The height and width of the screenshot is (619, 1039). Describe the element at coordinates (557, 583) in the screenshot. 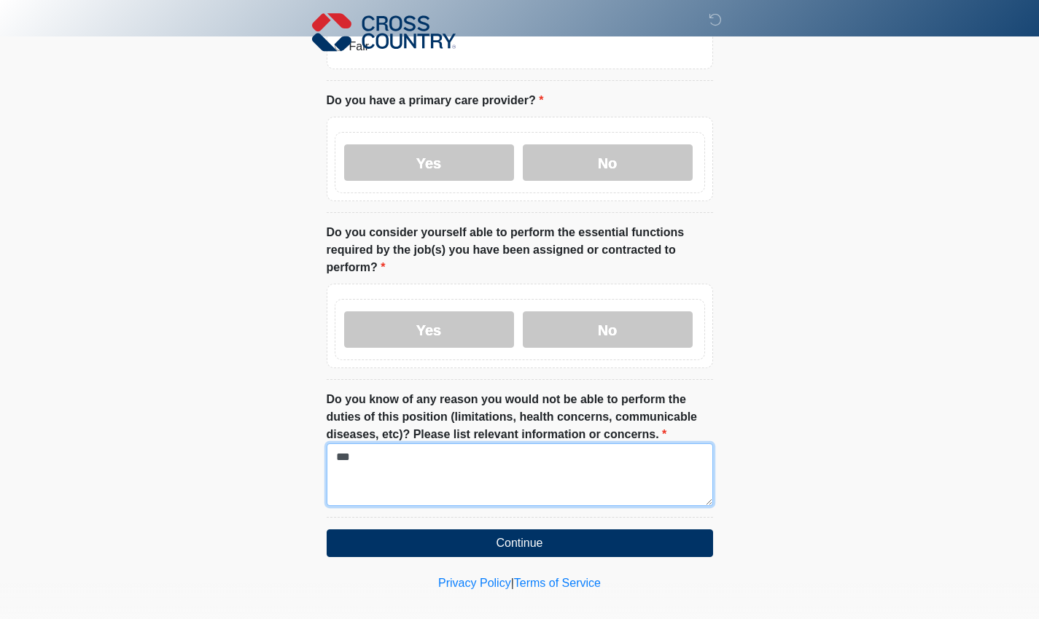

I see `a: Terms of Service` at that location.